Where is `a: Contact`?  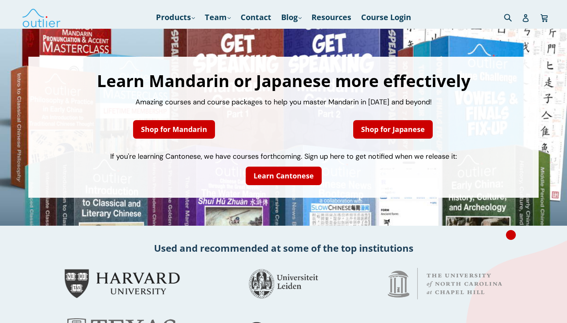
a: Contact is located at coordinates (256, 17).